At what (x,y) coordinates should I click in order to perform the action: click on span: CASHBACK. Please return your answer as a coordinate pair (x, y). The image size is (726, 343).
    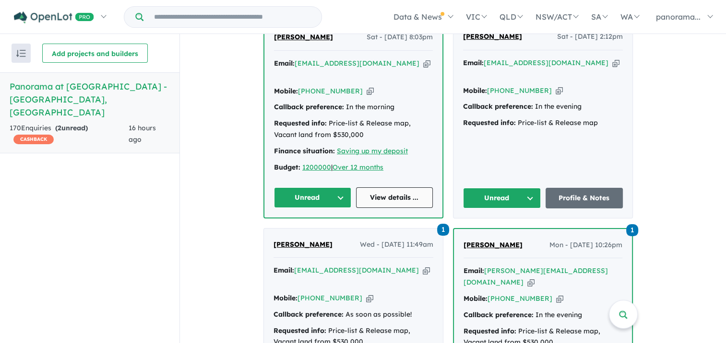
    Looking at the image, I should click on (34, 140).